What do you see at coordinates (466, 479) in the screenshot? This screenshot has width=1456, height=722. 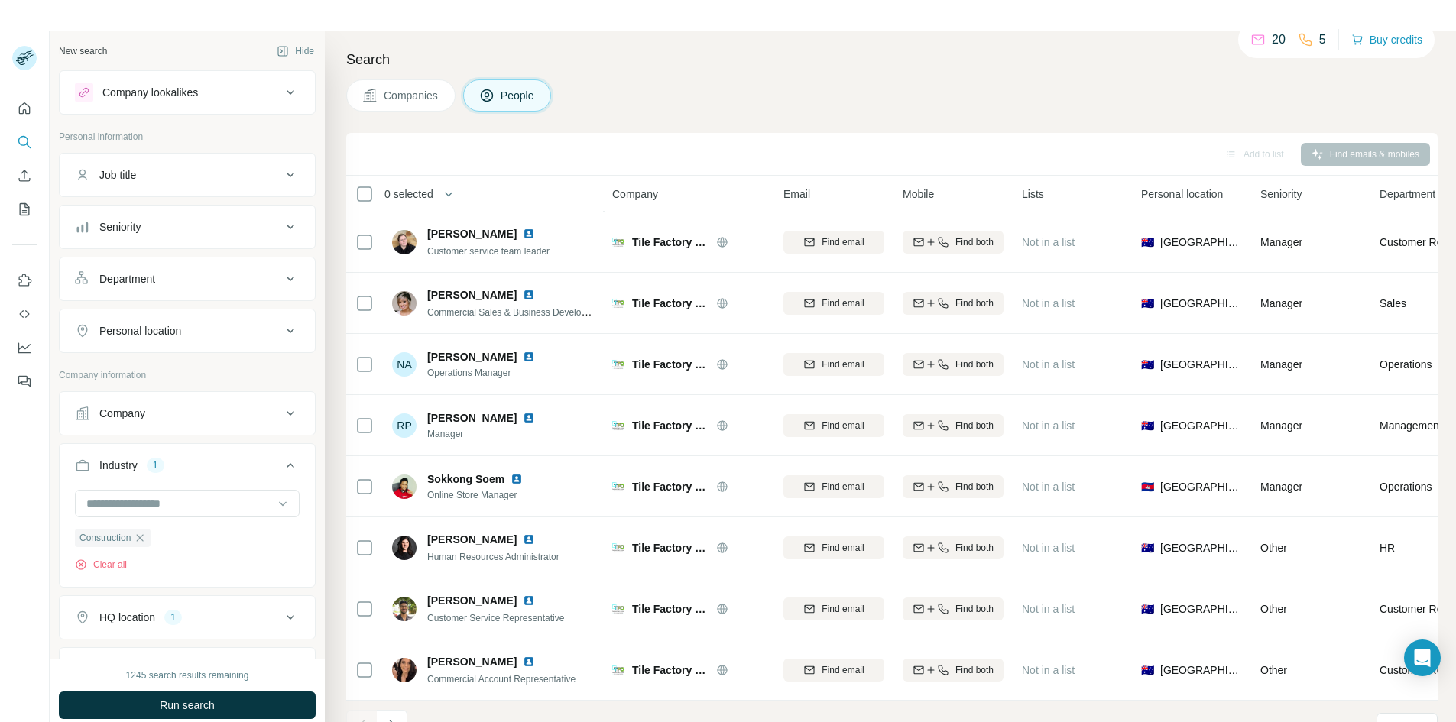 I see `span: Sokkong Soem` at bounding box center [466, 479].